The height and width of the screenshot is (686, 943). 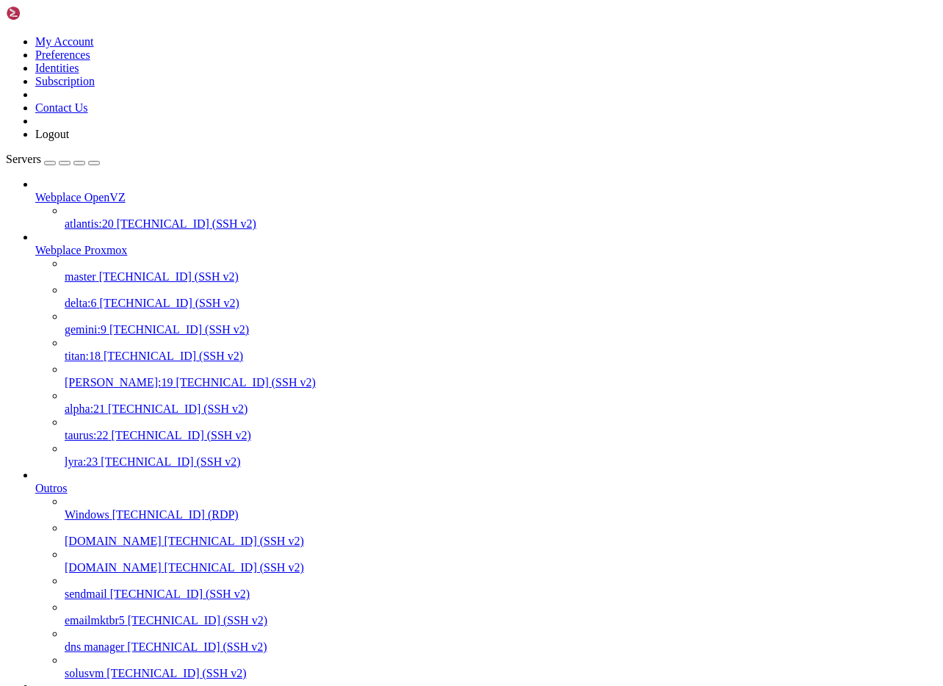 I want to click on span: taurus:22, so click(x=87, y=435).